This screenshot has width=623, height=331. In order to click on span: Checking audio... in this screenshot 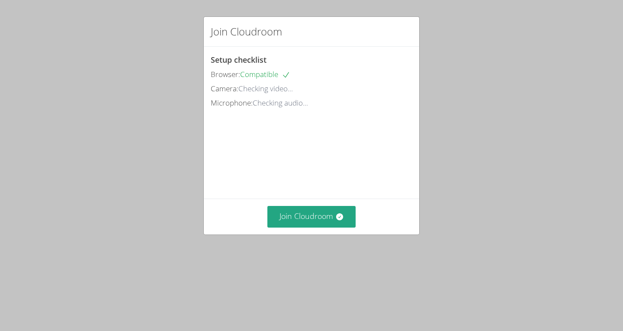, I will do `click(280, 102)`.